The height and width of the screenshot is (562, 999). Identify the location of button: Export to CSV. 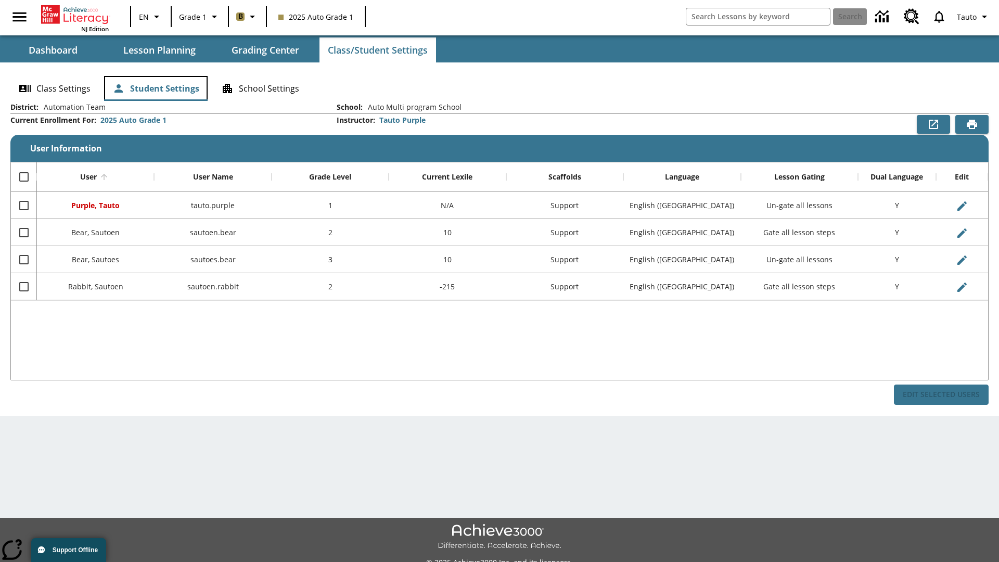
(934, 124).